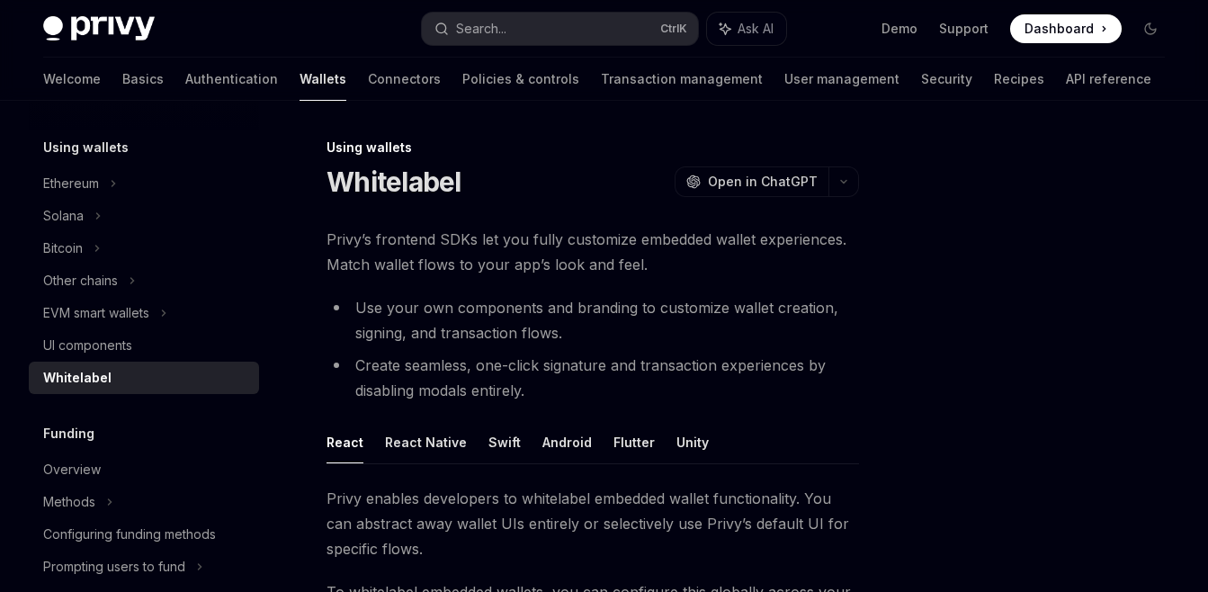 Image resolution: width=1208 pixels, height=592 pixels. Describe the element at coordinates (755, 29) in the screenshot. I see `span: Ask AI` at that location.